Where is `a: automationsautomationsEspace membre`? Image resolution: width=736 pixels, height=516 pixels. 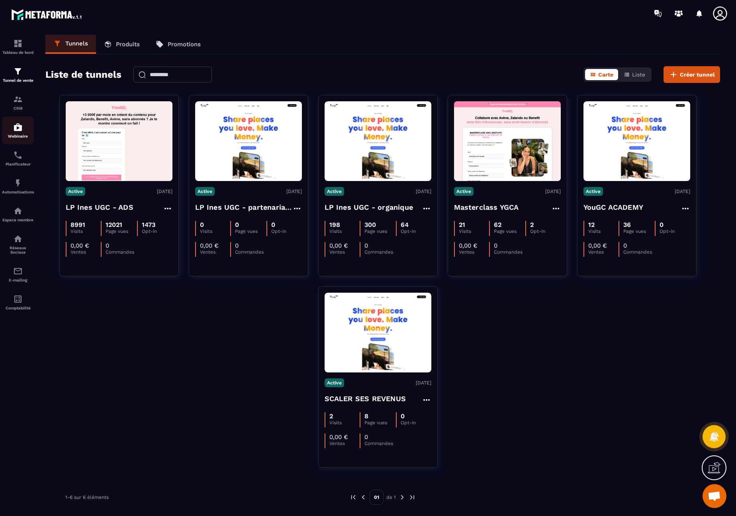
a: automationsautomationsEspace membre is located at coordinates (18, 214).